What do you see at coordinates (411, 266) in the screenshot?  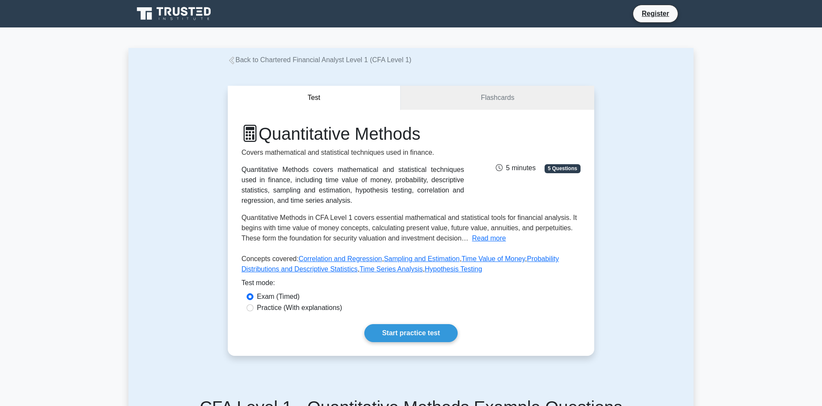 I see `p: Concepts covered: , , , , ,` at bounding box center [411, 266].